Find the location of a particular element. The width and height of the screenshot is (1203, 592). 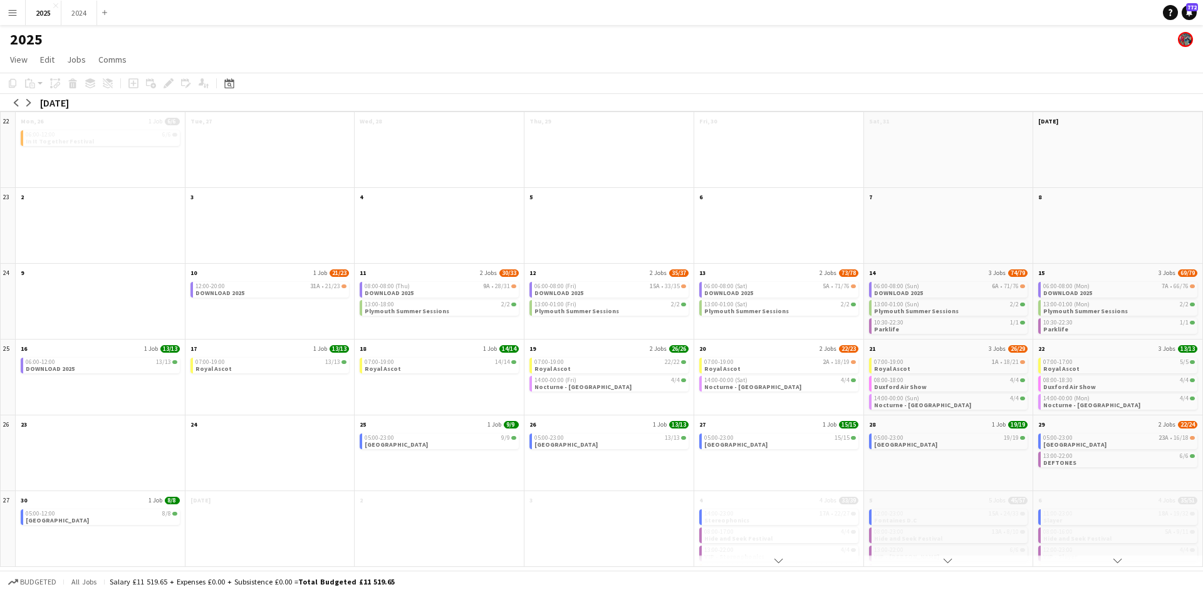

span: 5 is located at coordinates (531, 197).